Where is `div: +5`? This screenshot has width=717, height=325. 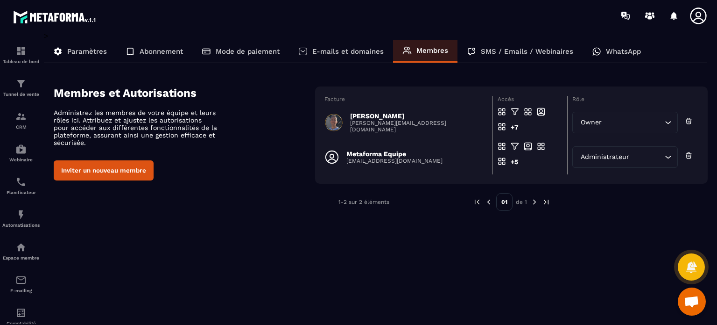 div: +5 is located at coordinates (515, 164).